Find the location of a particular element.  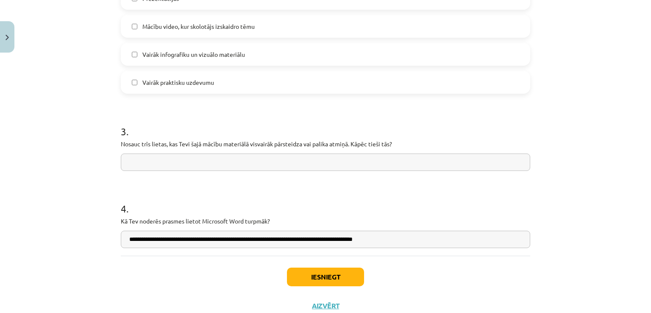

button: Iesniegt is located at coordinates (325, 277).